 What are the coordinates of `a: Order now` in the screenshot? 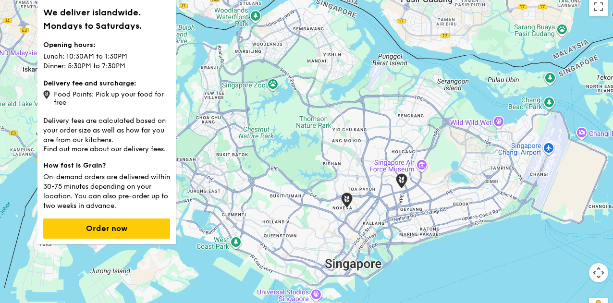 It's located at (107, 229).